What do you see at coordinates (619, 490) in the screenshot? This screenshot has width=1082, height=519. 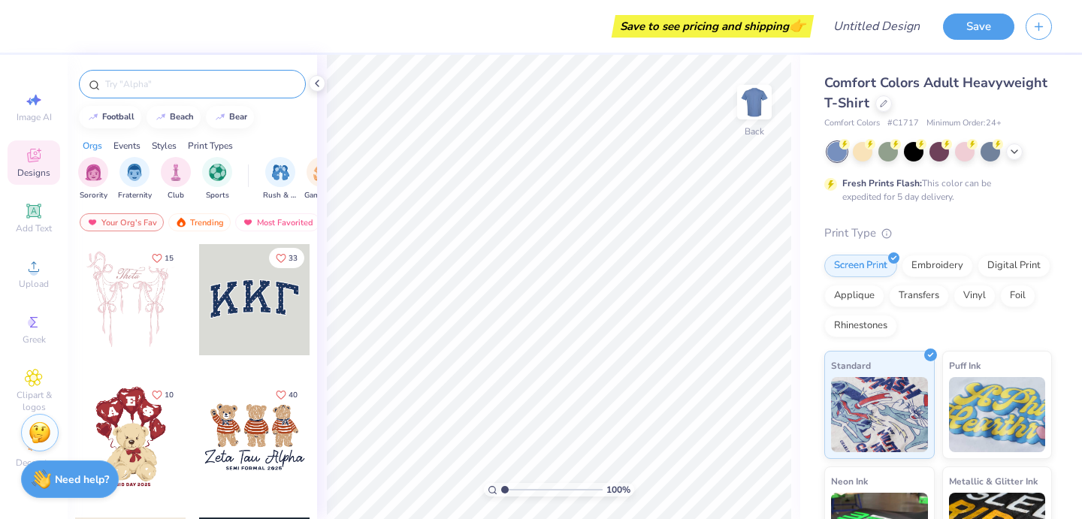 I see `span: 100 %` at bounding box center [619, 490].